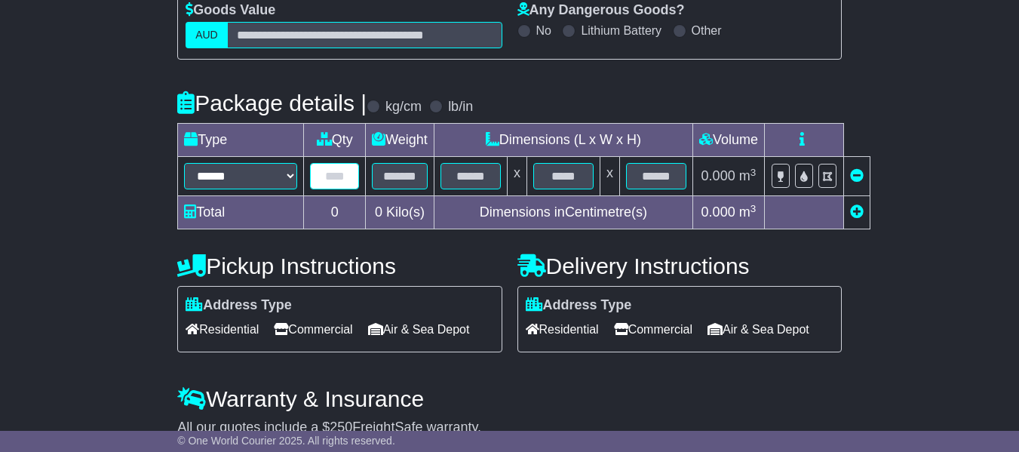  Describe the element at coordinates (403, 107) in the screenshot. I see `label: kg/cm` at that location.